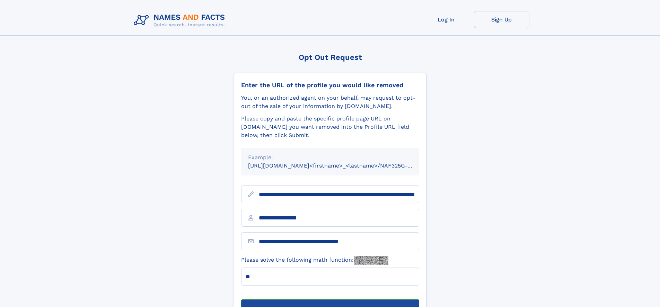 Image resolution: width=660 pixels, height=307 pixels. Describe the element at coordinates (502, 19) in the screenshot. I see `a: Sign Up` at that location.